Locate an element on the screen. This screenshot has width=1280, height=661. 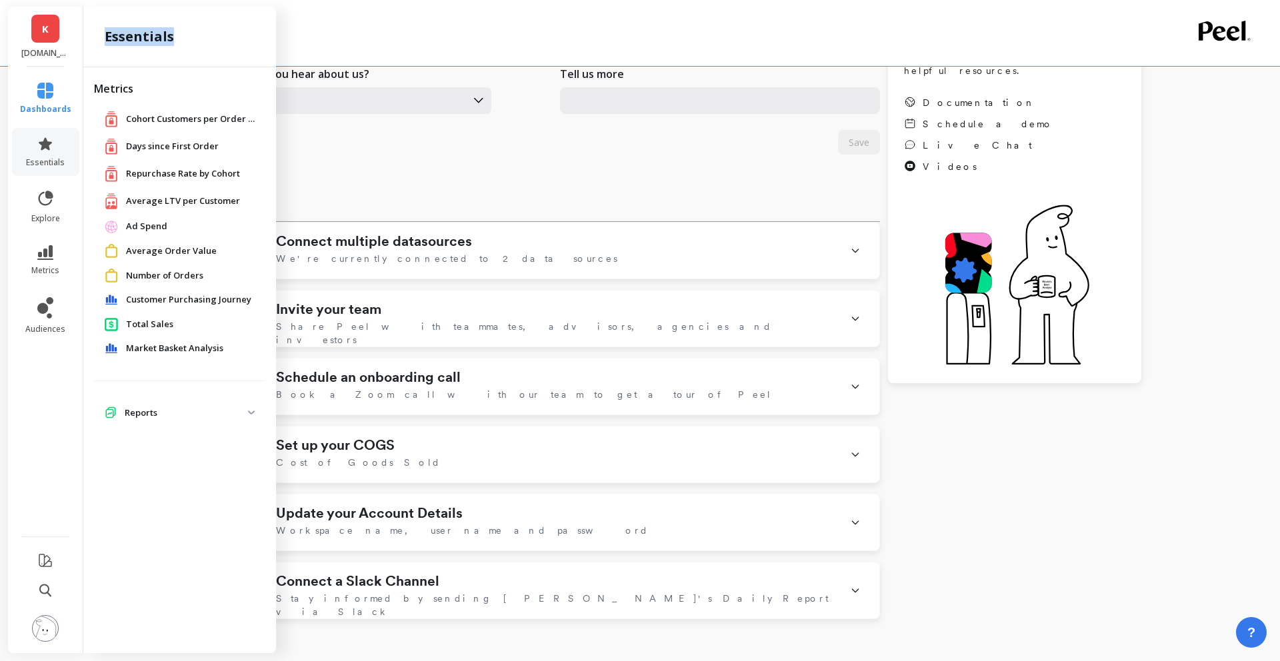
span: Ad Spend is located at coordinates (147, 227).